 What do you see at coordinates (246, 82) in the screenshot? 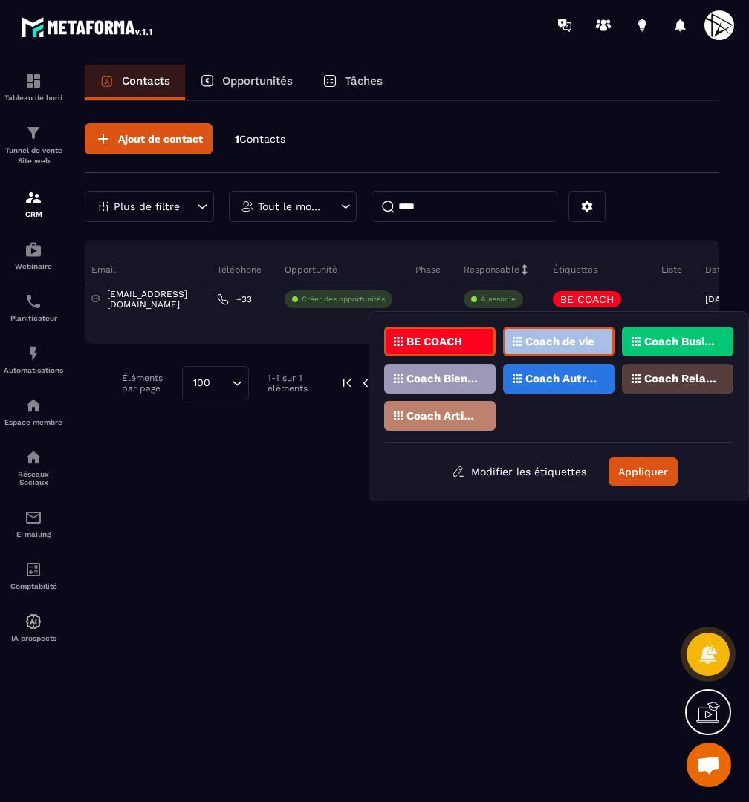
I see `a: Opportunités` at bounding box center [246, 82].